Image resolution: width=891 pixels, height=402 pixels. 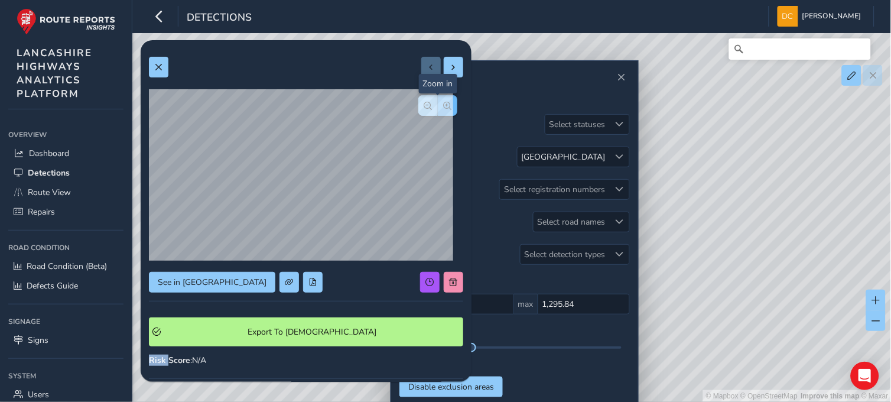 What do you see at coordinates (38, 394) in the screenshot?
I see `span: Users` at bounding box center [38, 394].